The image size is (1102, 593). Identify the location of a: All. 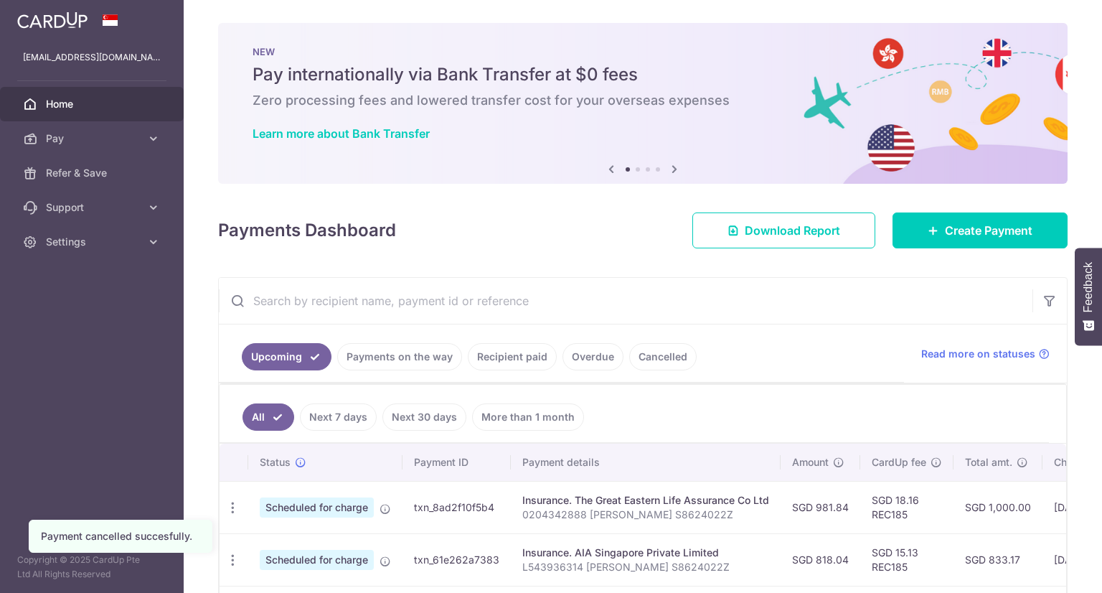
(268, 417).